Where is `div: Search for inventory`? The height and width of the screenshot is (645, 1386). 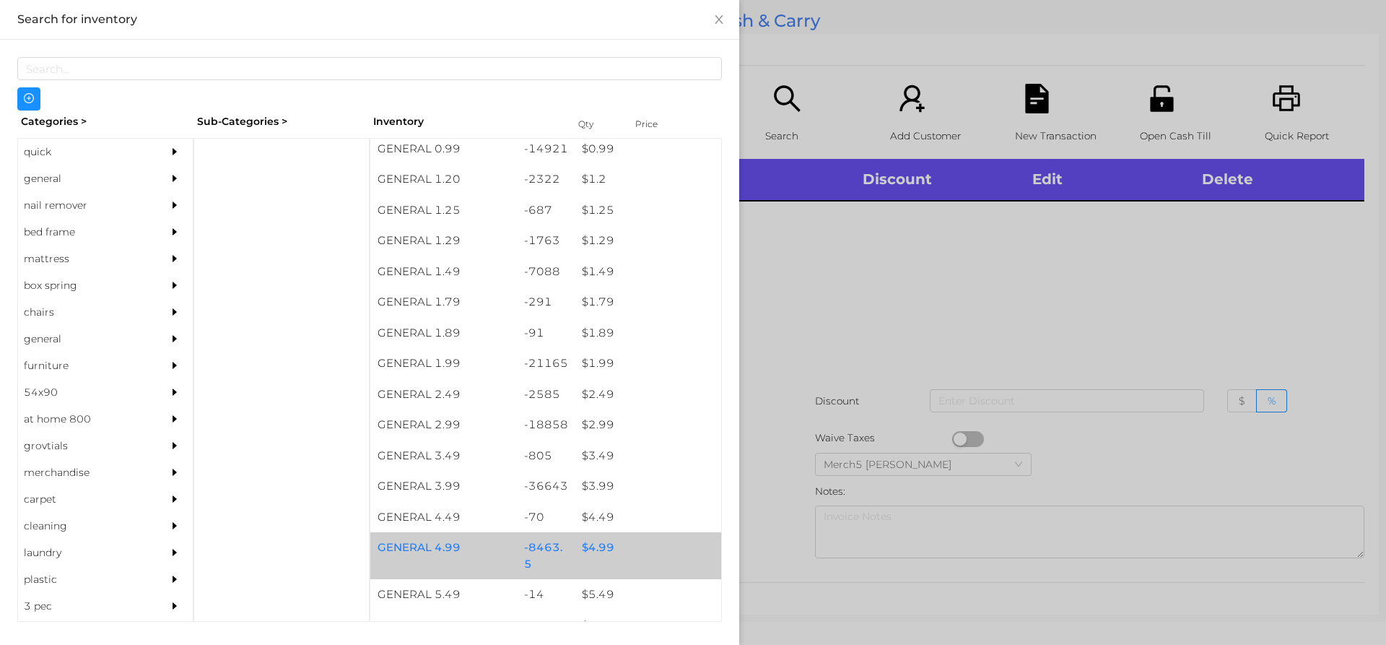
div: Search for inventory is located at coordinates (370, 19).